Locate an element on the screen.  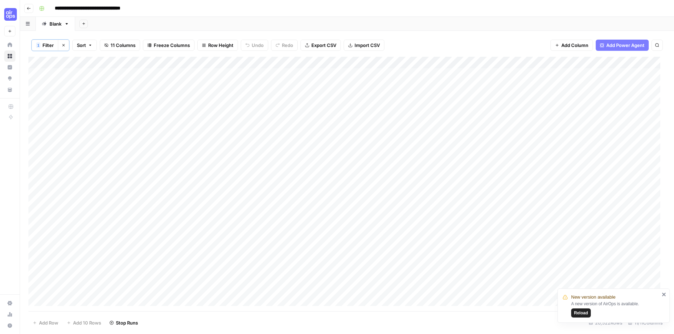
a: Blank is located at coordinates (55, 24).